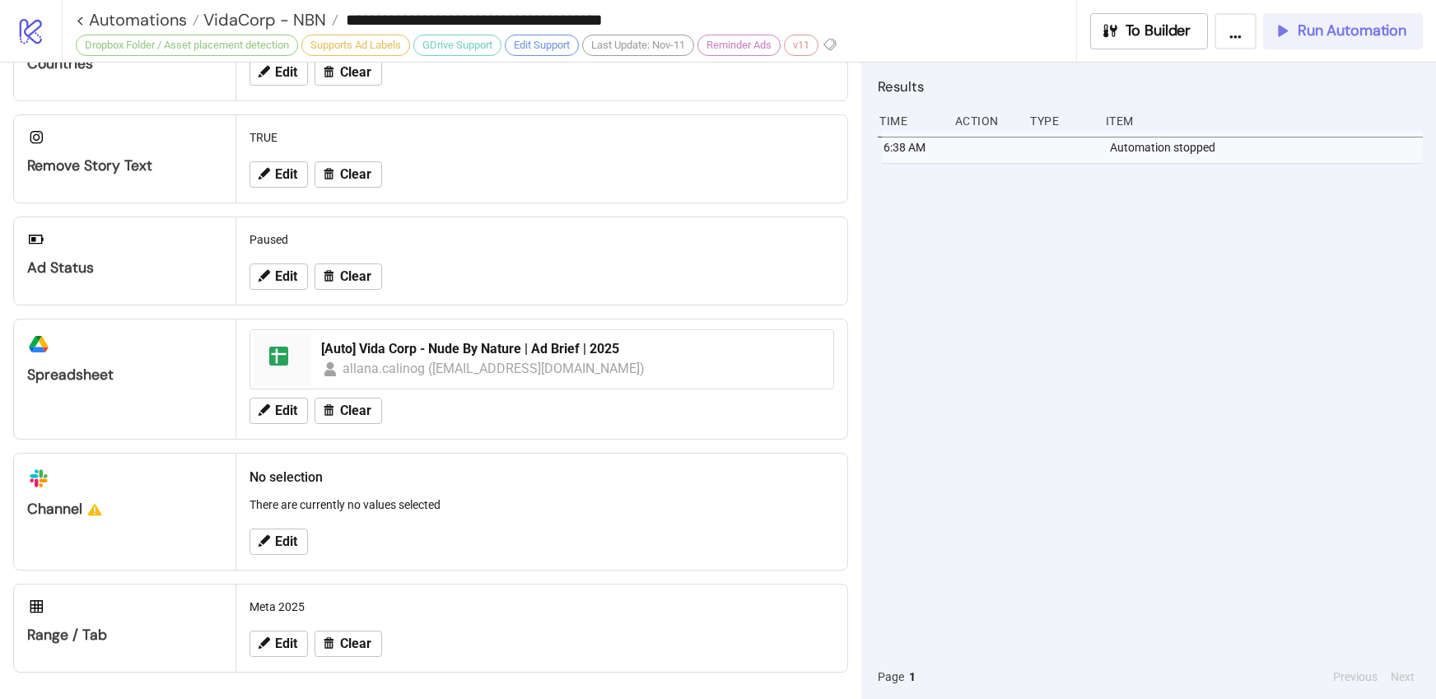  I want to click on div: Dropbox Folder / Asset placement detection, so click(187, 45).